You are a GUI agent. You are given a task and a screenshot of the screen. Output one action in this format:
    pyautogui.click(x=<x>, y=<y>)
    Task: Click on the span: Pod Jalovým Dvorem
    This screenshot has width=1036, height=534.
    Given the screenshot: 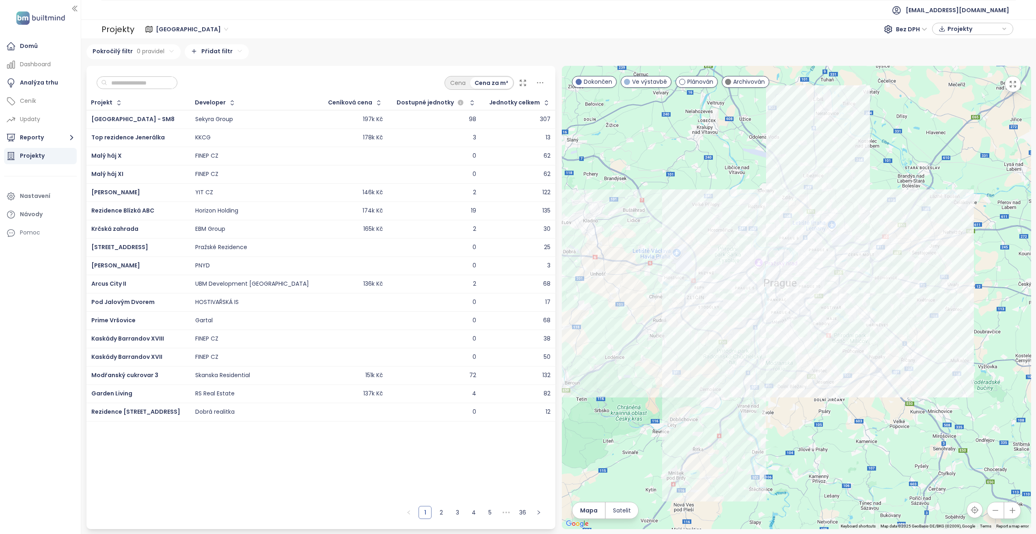 What is the action you would take?
    pyautogui.click(x=123, y=302)
    